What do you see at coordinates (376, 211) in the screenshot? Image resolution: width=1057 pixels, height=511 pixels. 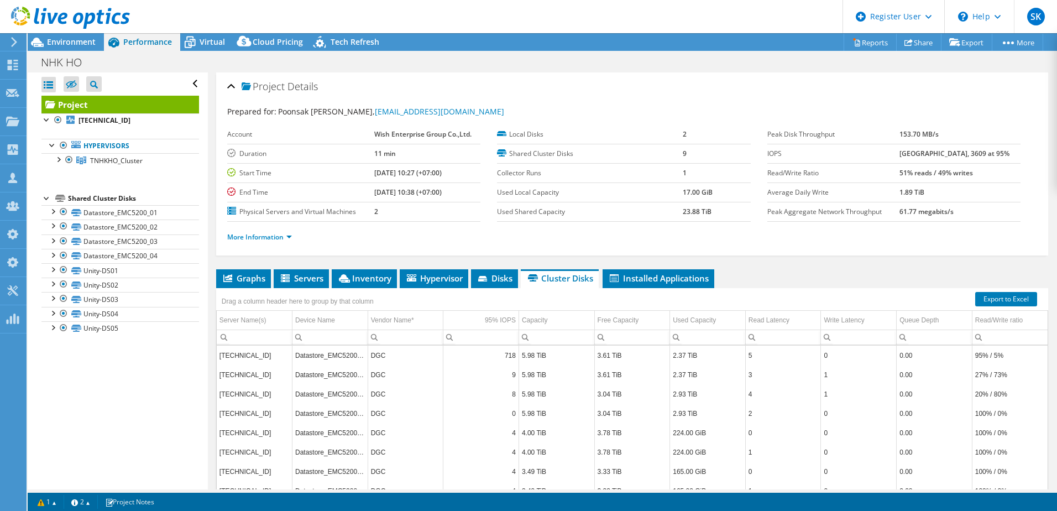 I see `b: 2` at bounding box center [376, 211].